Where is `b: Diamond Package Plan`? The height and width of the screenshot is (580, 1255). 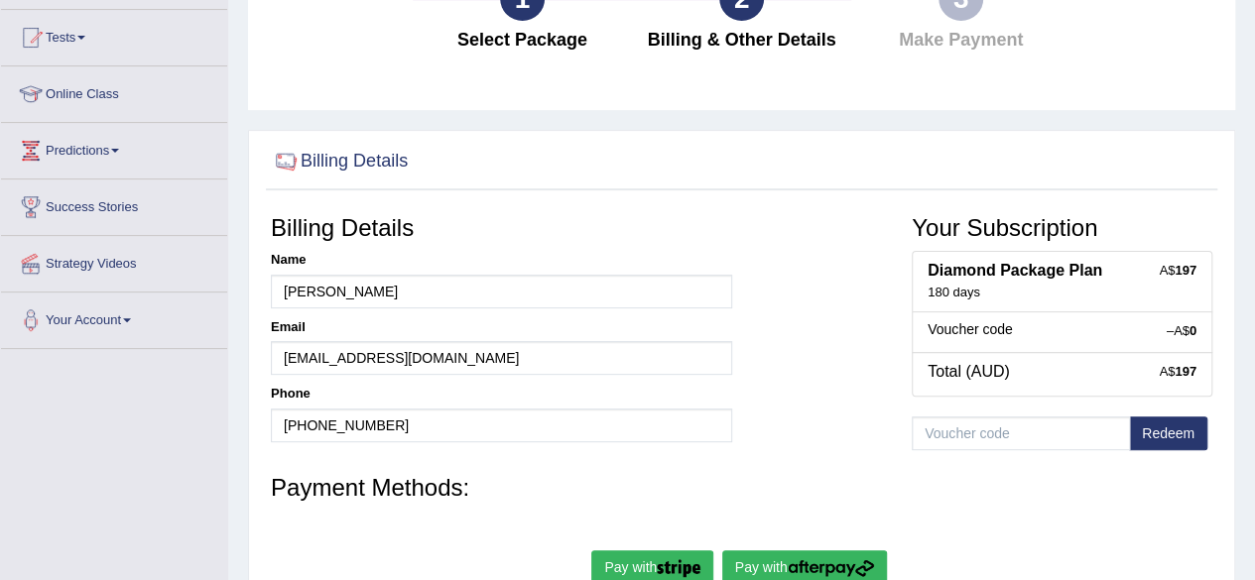
b: Diamond Package Plan is located at coordinates (1015, 270).